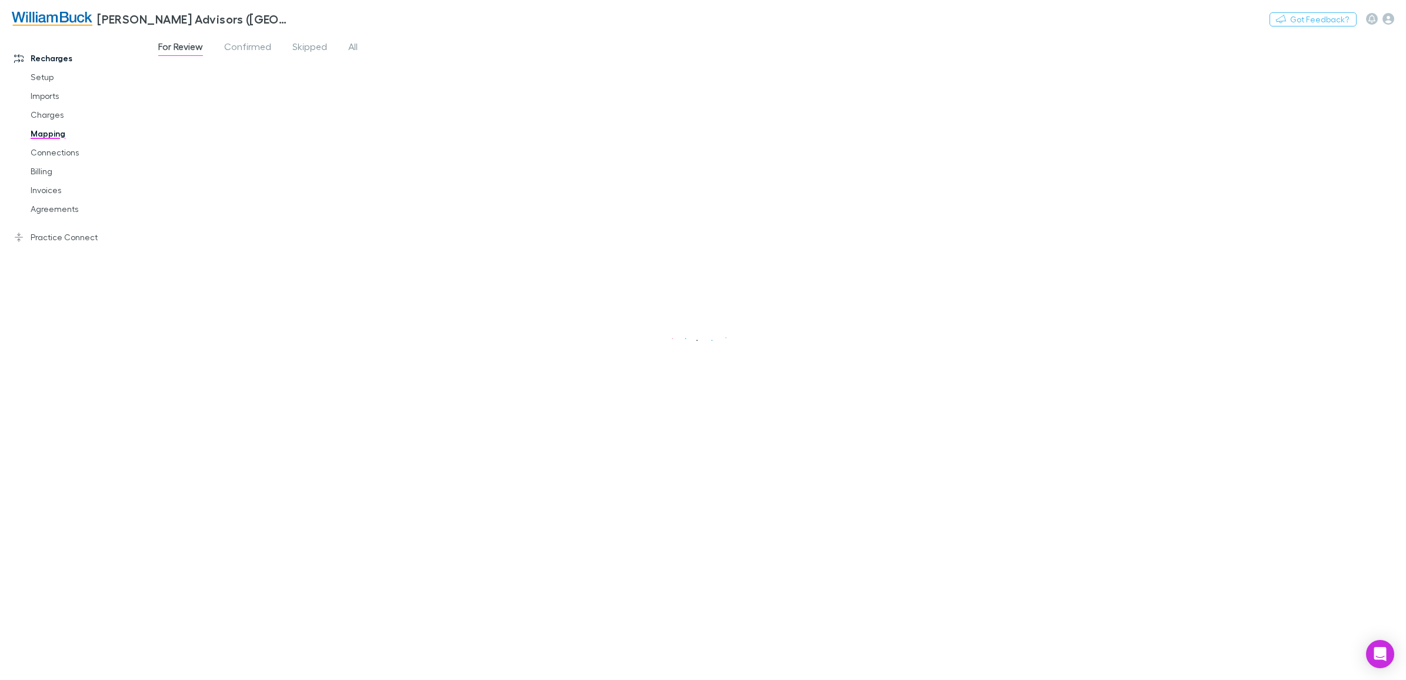 Image resolution: width=1406 pixels, height=680 pixels. I want to click on span: For Review, so click(181, 48).